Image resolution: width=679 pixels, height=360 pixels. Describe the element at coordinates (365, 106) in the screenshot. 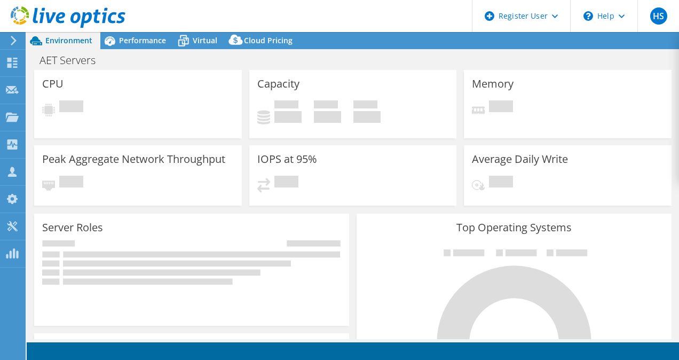

I see `span: Total` at that location.